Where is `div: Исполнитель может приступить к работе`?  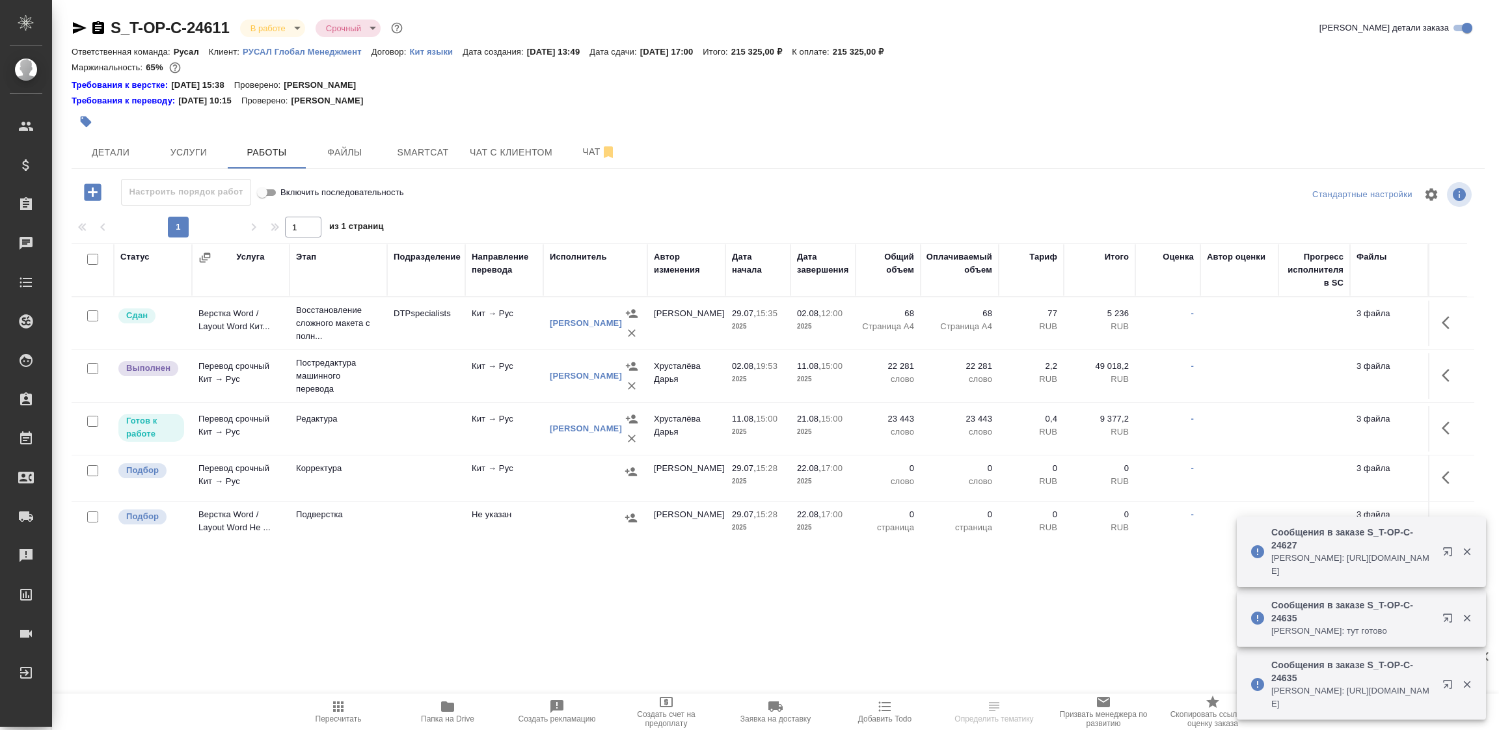
div: Исполнитель может приступить к работе is located at coordinates (151, 427).